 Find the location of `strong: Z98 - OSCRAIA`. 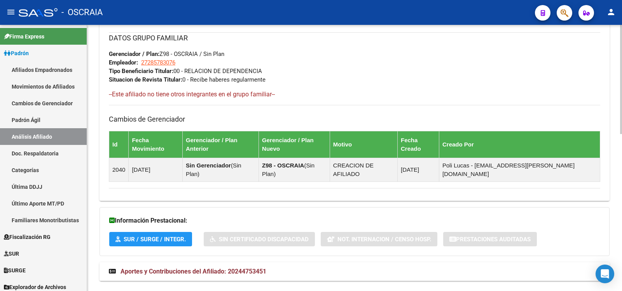

strong: Z98 - OSCRAIA is located at coordinates (283, 165).